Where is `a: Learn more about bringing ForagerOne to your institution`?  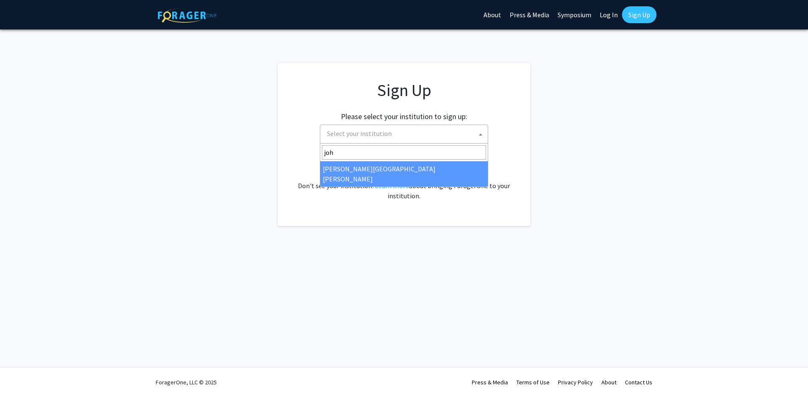
a: Learn more about bringing ForagerOne to your institution is located at coordinates (392, 186).